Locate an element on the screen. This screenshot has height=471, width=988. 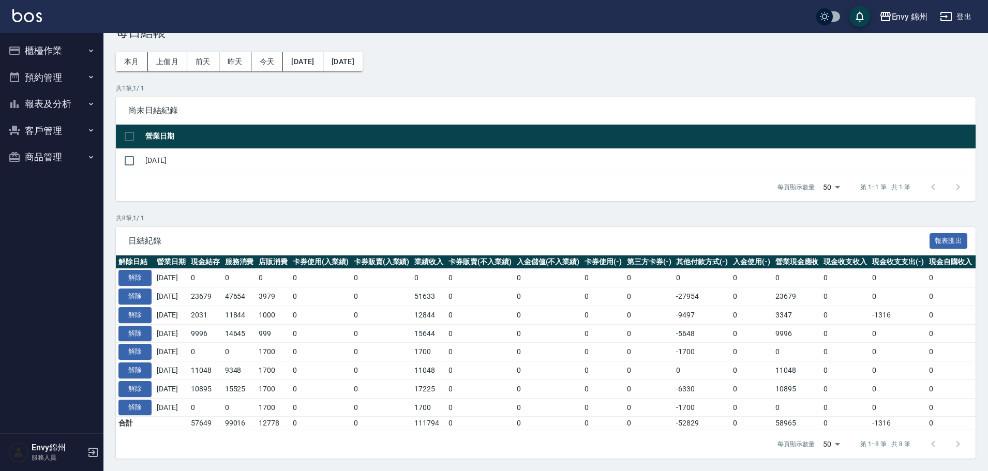
button: 今天 is located at coordinates (268, 62).